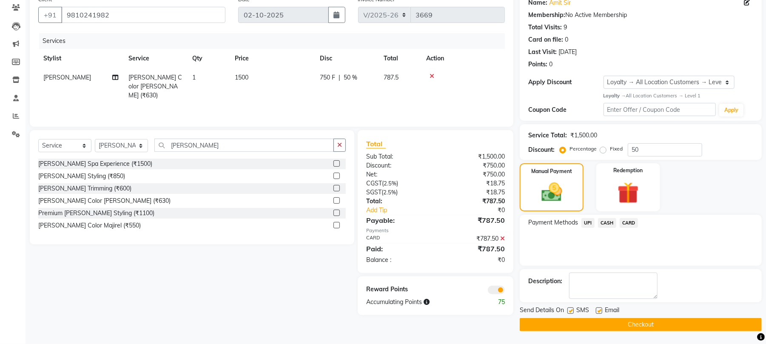 Image resolution: width=766 pixels, height=344 pixels. I want to click on label: Manual Payment, so click(552, 171).